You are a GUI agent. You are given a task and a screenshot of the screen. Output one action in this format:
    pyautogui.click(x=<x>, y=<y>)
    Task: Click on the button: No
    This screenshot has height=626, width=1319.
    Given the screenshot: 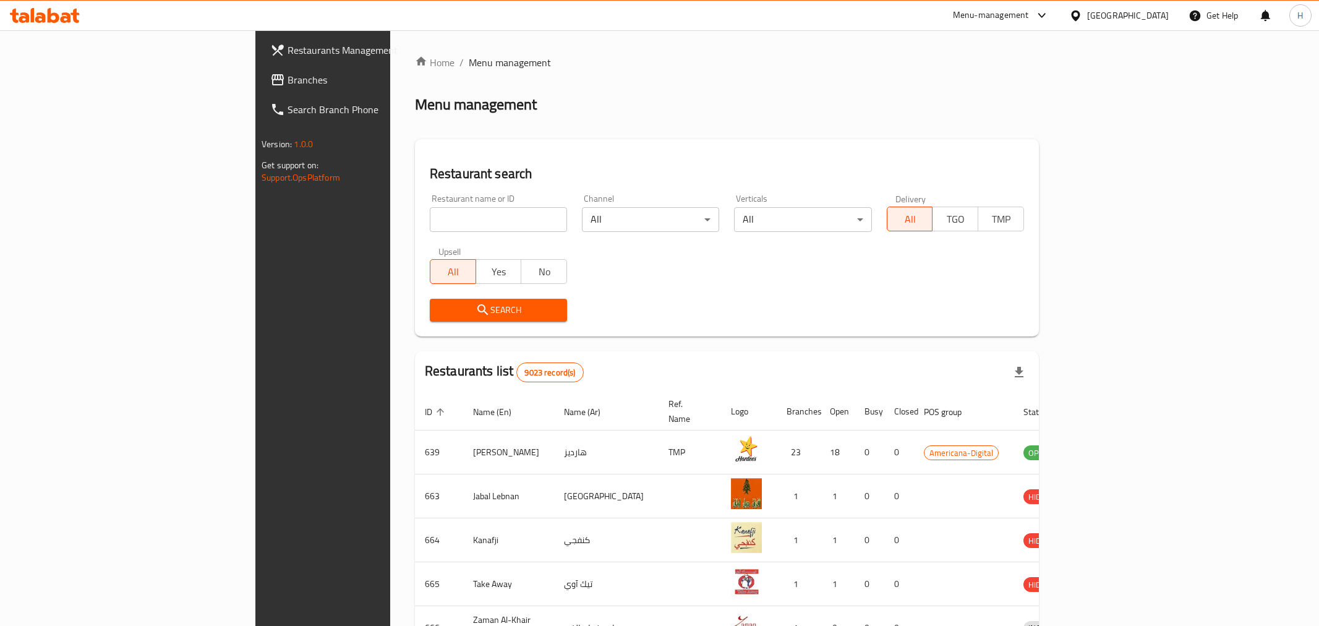 What is the action you would take?
    pyautogui.click(x=544, y=272)
    